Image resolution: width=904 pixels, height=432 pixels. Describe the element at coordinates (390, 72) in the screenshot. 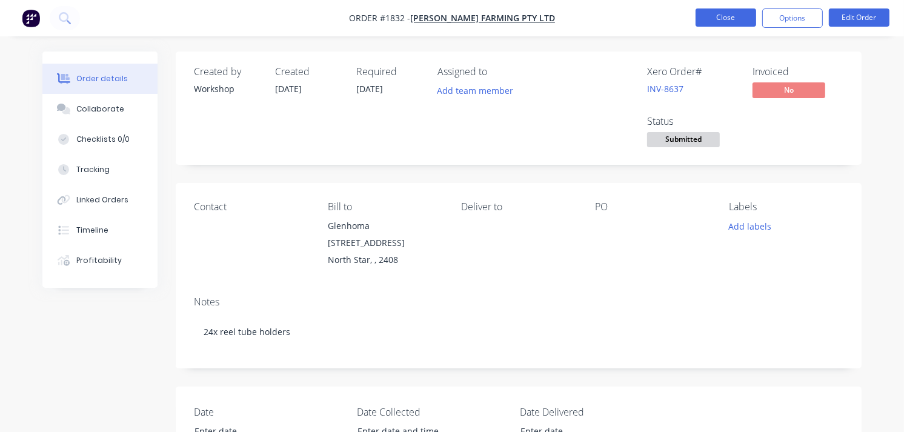

I see `div: Required` at that location.